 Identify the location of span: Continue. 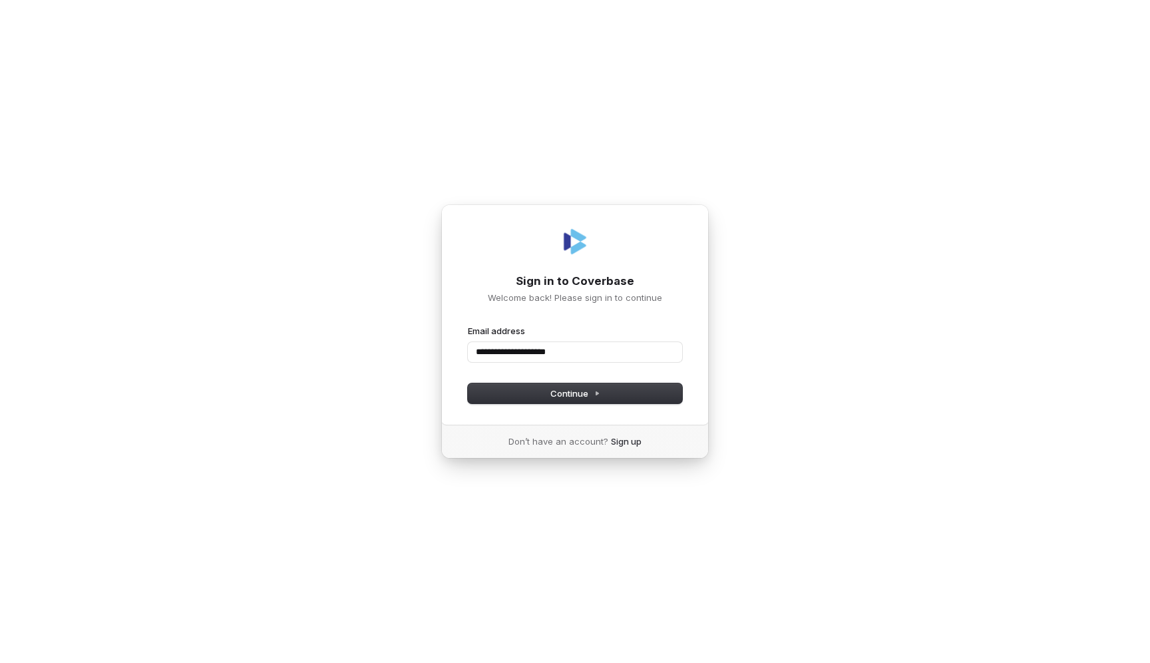
(575, 393).